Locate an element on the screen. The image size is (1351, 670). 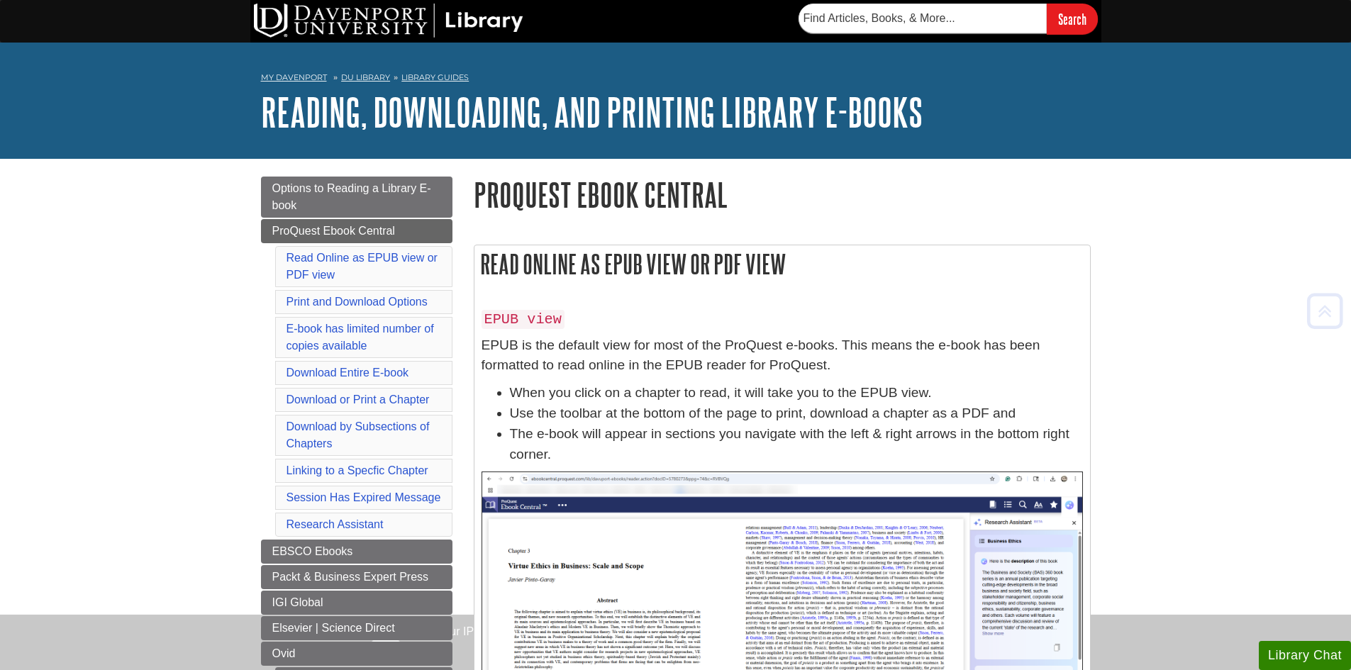
span: IGI Global is located at coordinates (298, 602).